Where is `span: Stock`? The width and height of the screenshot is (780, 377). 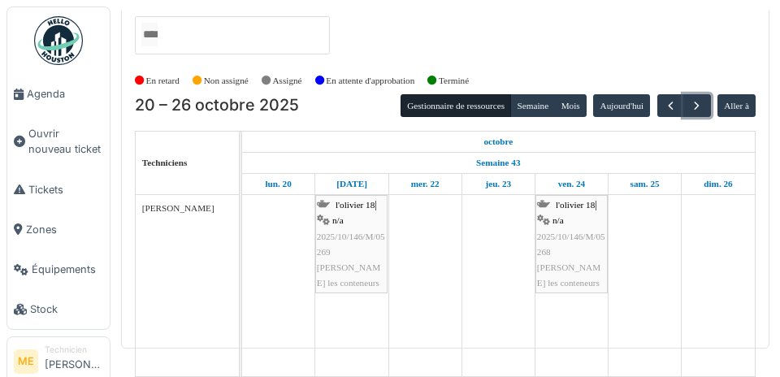
span: Stock is located at coordinates (67, 309).